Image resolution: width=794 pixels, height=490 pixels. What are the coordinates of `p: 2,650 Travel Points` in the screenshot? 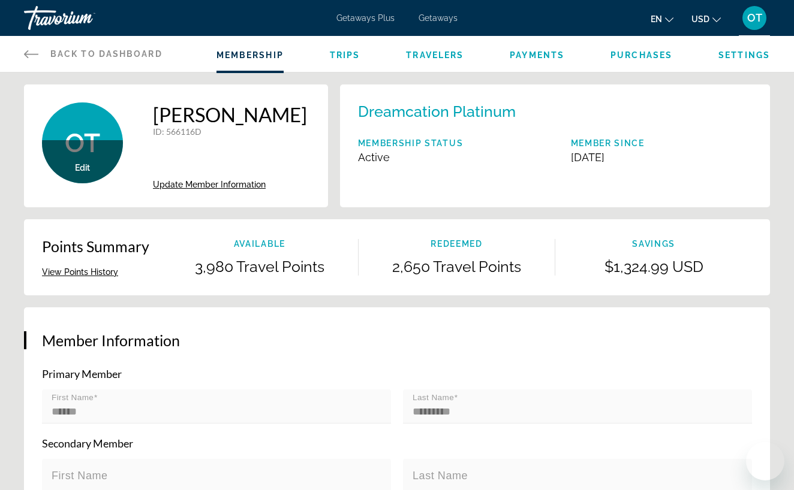 It's located at (457, 267).